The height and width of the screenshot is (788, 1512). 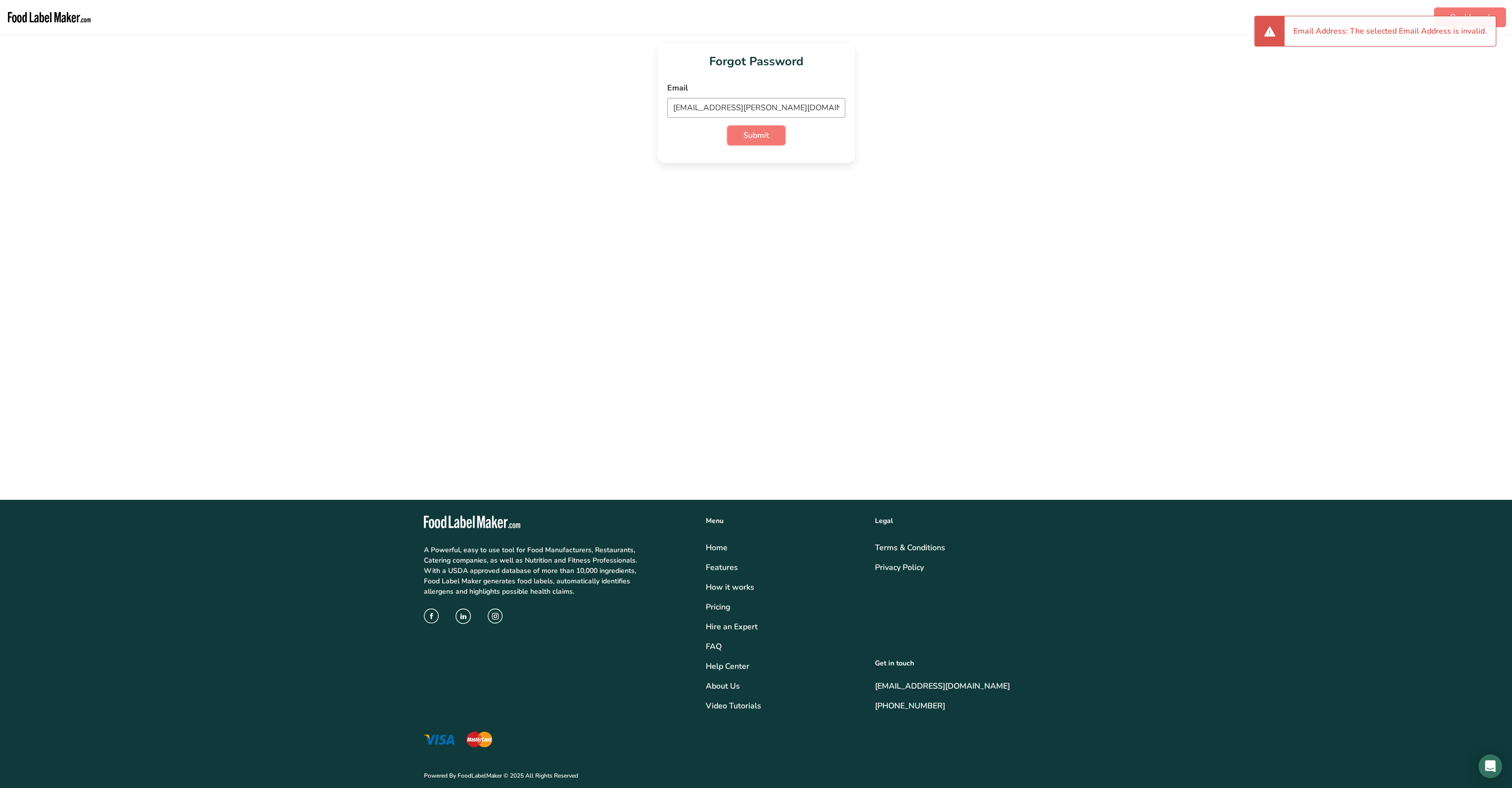 What do you see at coordinates (784, 627) in the screenshot?
I see `a: Hire an Expert` at bounding box center [784, 627].